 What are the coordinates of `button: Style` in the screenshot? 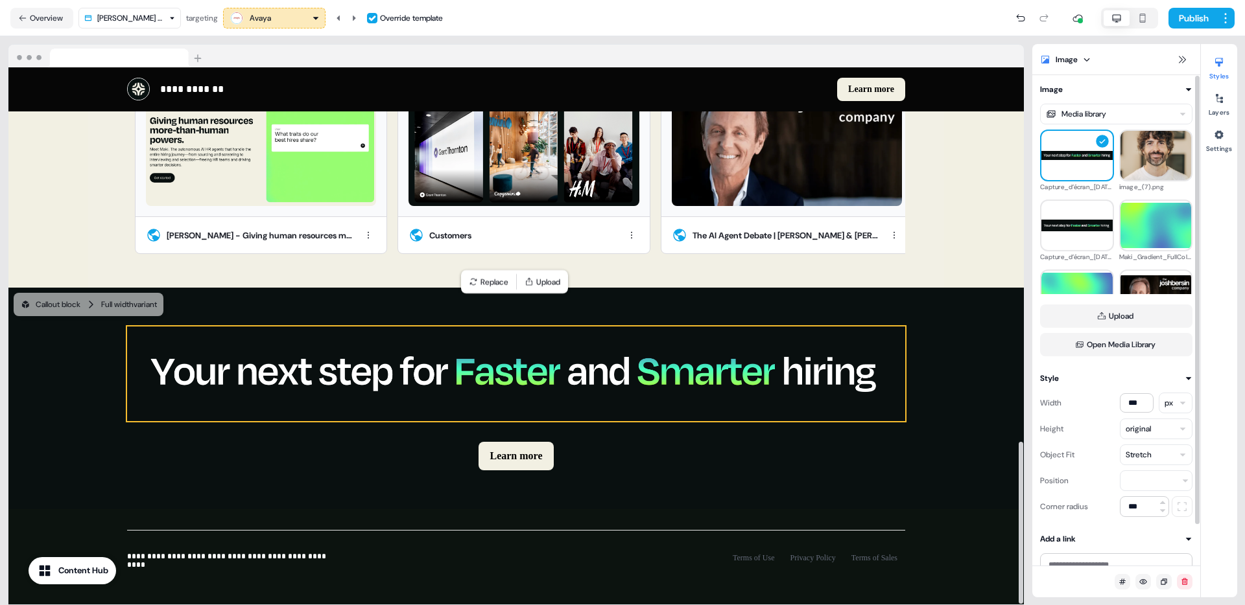 It's located at (1116, 379).